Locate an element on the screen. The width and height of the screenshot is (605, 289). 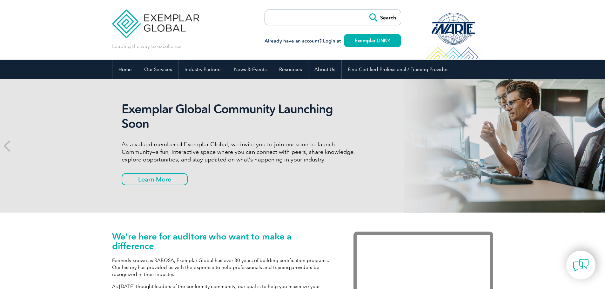
a: Find Certified Professional / Training Provider is located at coordinates (398, 70).